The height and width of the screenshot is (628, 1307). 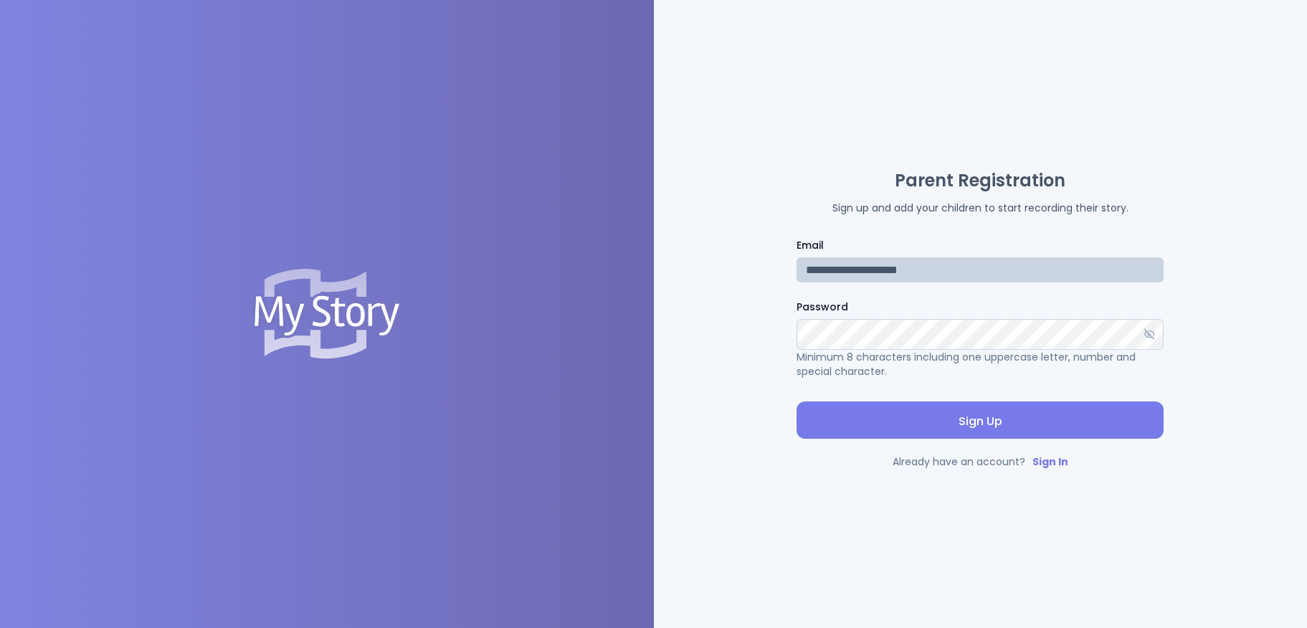 I want to click on button: Sign Up, so click(x=980, y=420).